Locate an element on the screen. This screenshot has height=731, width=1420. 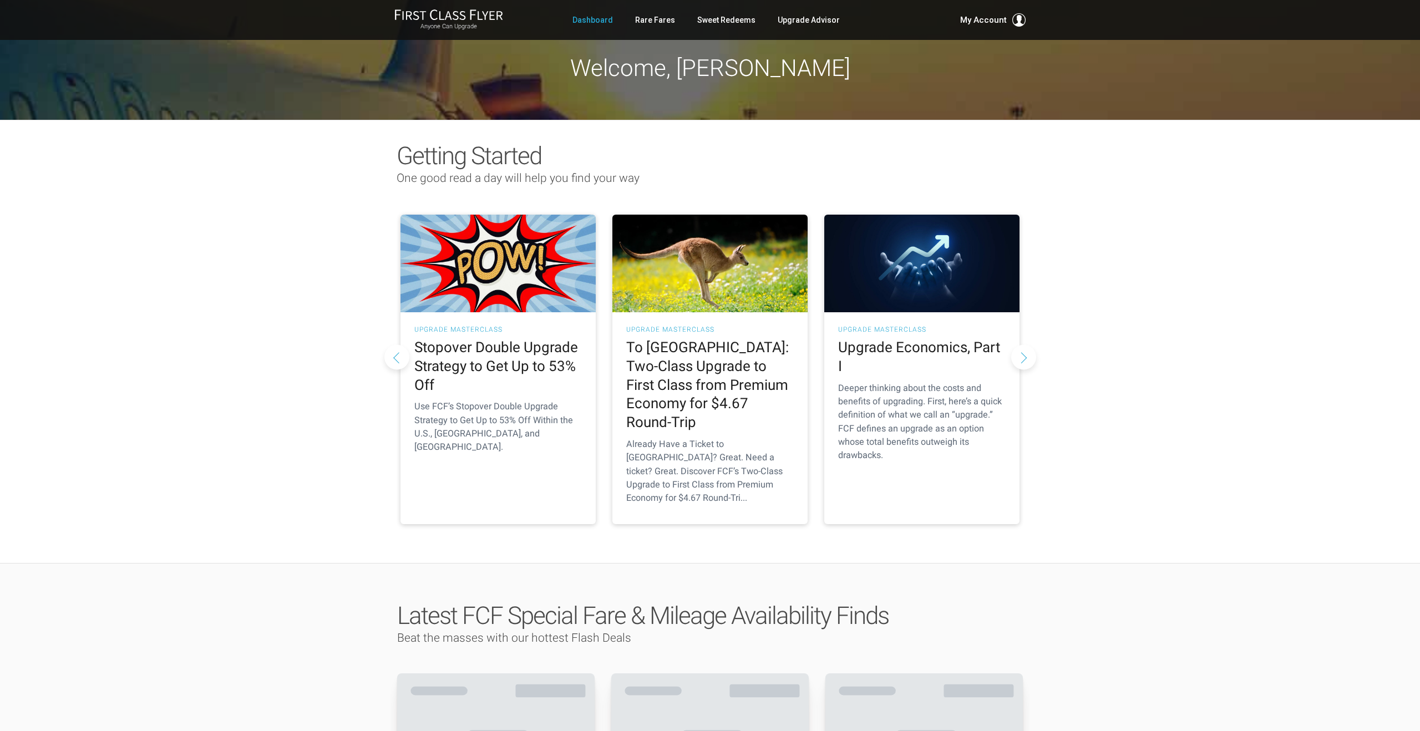
h2: Upgrade Economics, Part I is located at coordinates (922, 357).